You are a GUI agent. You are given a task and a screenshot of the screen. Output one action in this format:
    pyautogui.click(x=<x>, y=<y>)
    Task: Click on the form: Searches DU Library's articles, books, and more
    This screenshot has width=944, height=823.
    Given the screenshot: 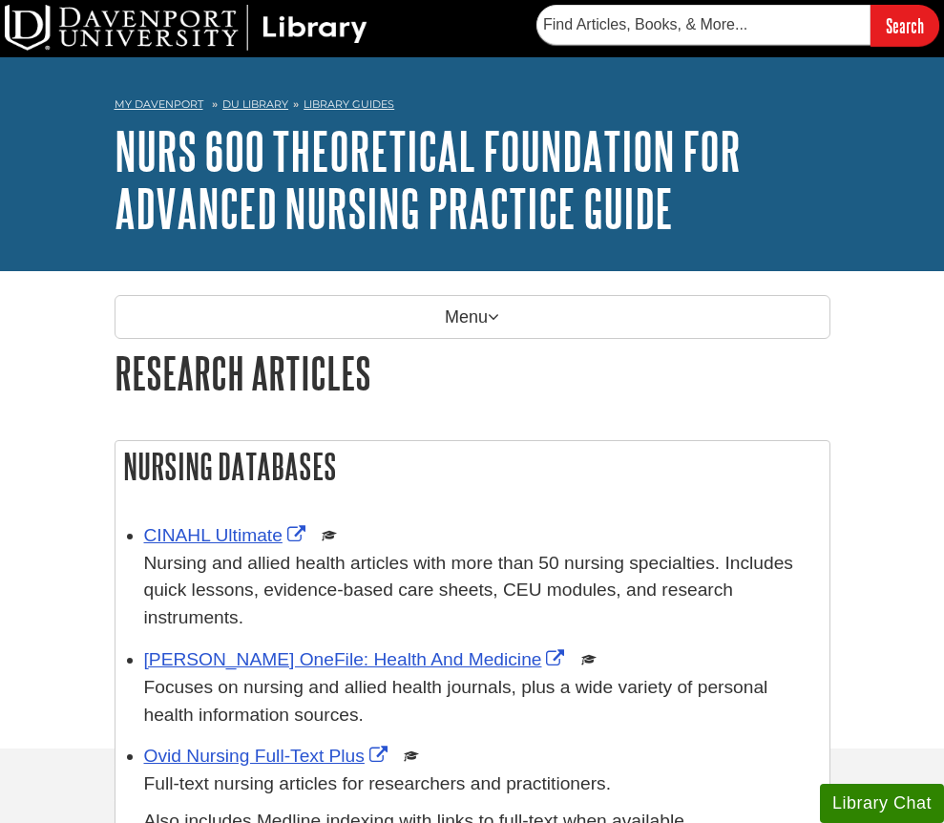 What is the action you would take?
    pyautogui.click(x=738, y=25)
    